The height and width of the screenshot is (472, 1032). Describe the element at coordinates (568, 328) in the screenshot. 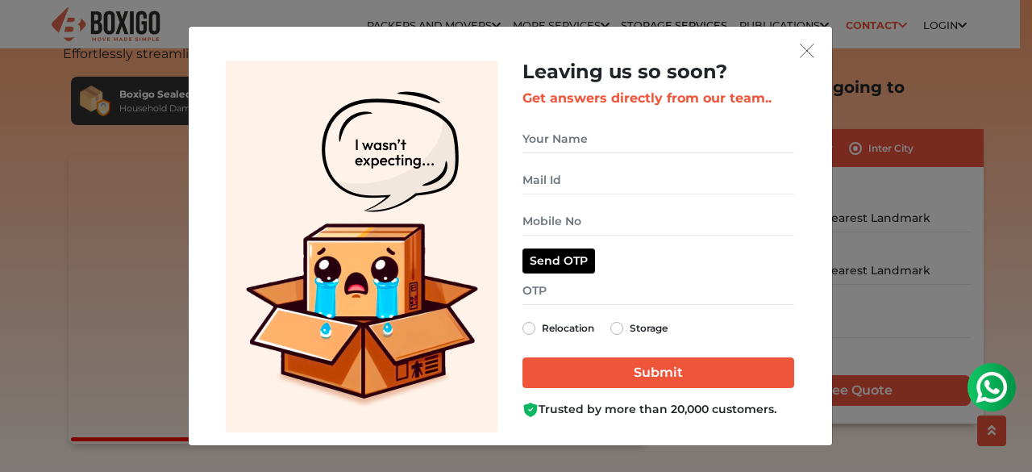

I see `label: Relocation` at that location.